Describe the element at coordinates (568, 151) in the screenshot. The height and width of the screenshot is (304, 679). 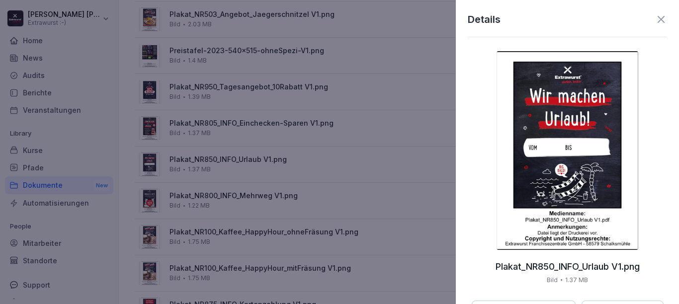
I see `a: thumbnail` at that location.